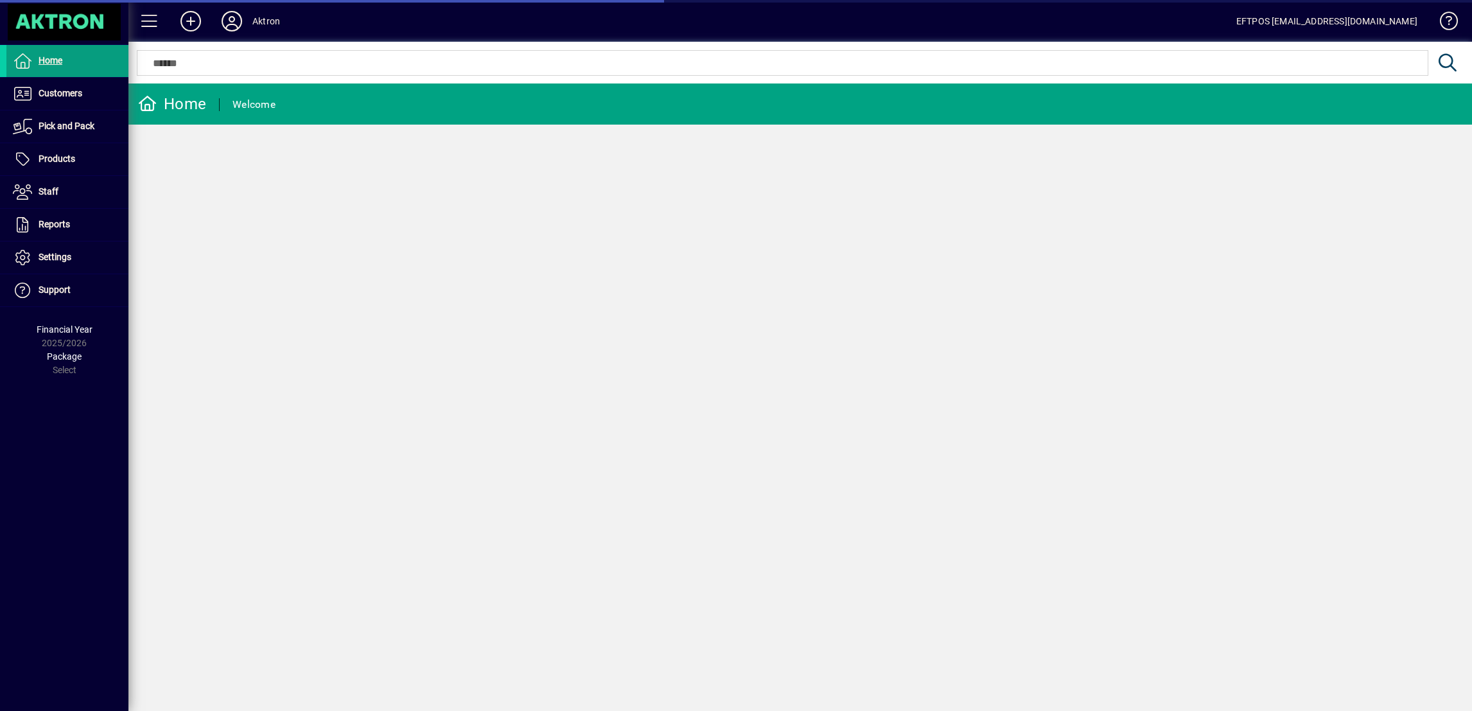 This screenshot has height=711, width=1472. What do you see at coordinates (50, 60) in the screenshot?
I see `span: Home` at bounding box center [50, 60].